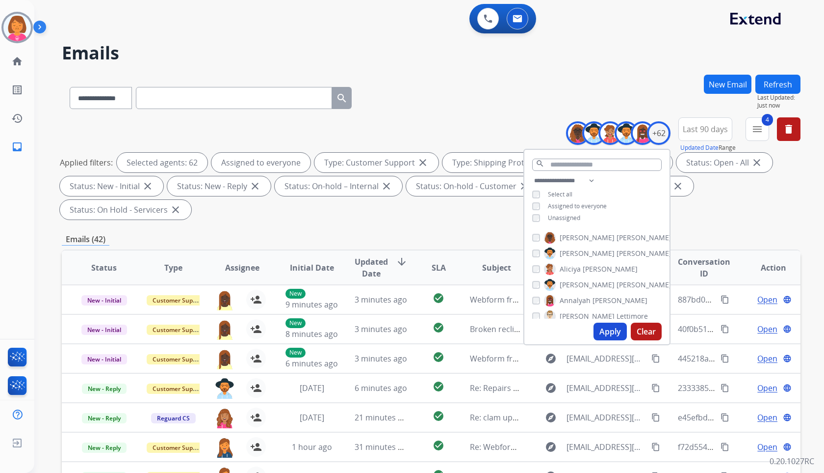 The width and height of the screenshot is (824, 473). Describe the element at coordinates (261, 162) in the screenshot. I see `div: Assigned to everyone` at that location.